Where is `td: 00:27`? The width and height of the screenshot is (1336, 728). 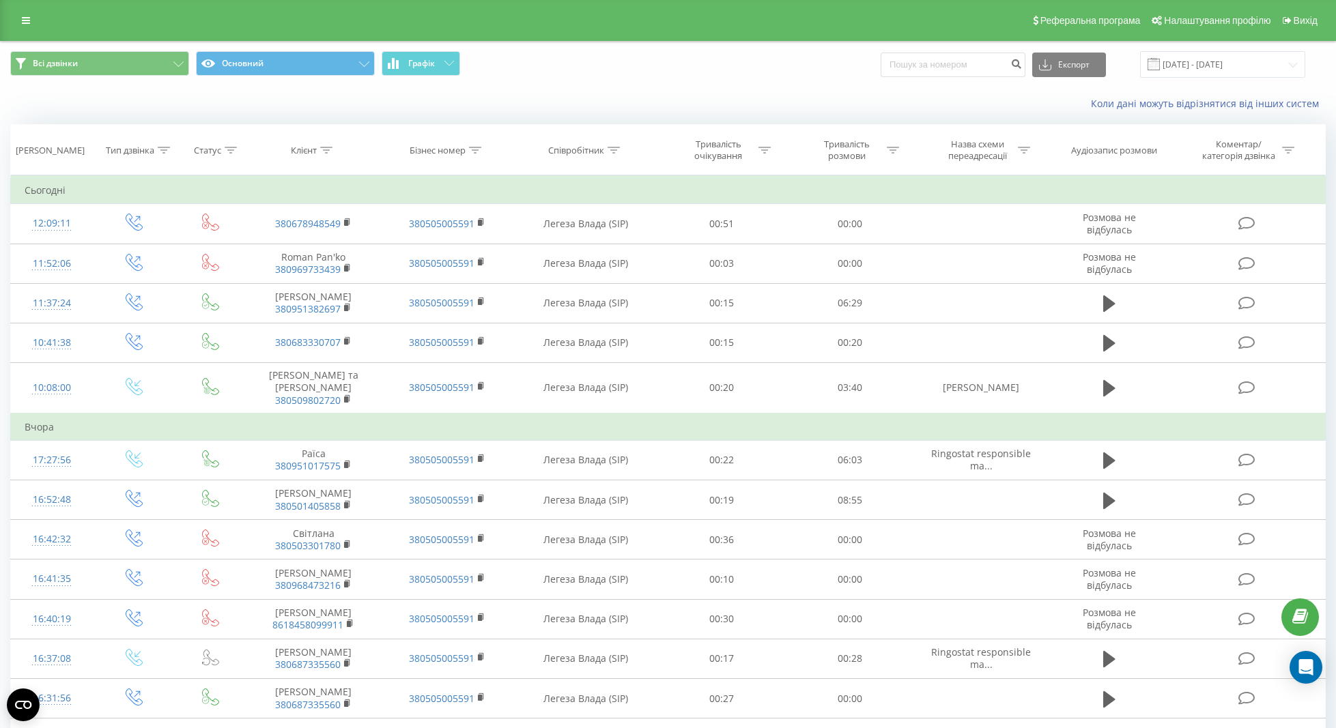 td: 00:27 is located at coordinates (722, 699).